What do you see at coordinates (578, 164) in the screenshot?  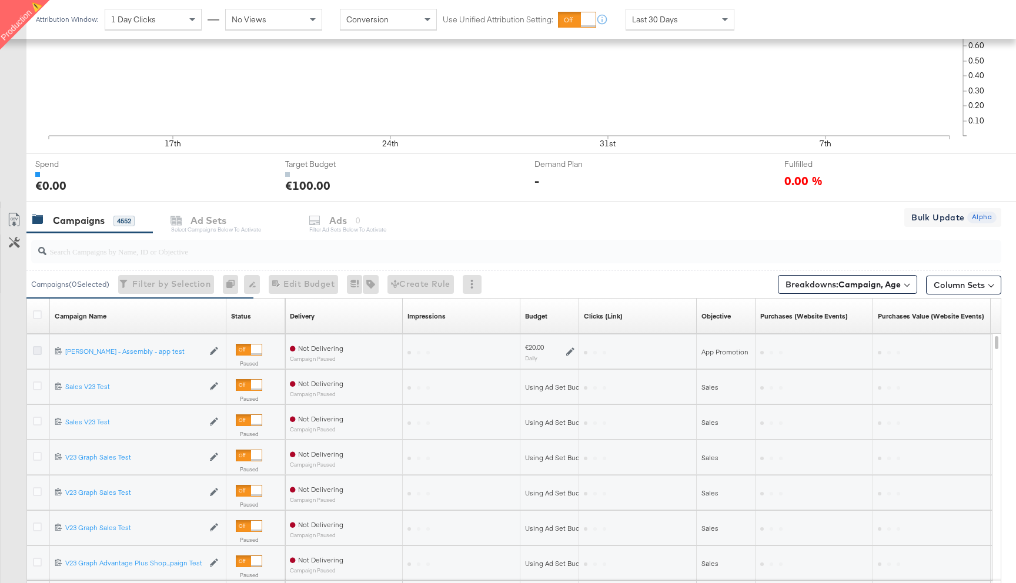 I see `span: Demand Plan` at bounding box center [578, 164].